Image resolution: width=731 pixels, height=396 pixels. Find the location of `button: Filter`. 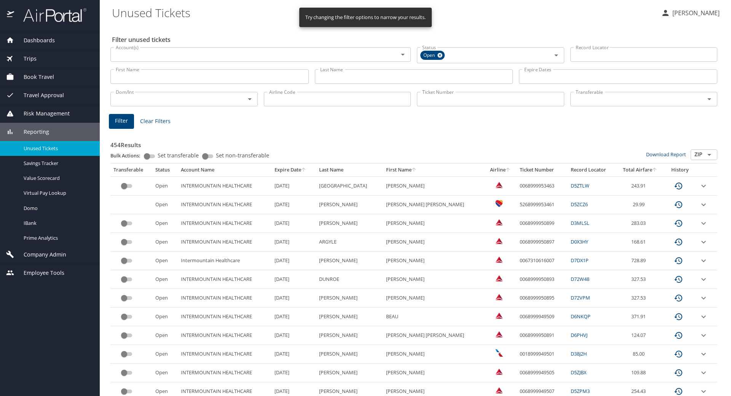

button: Filter is located at coordinates (121, 121).